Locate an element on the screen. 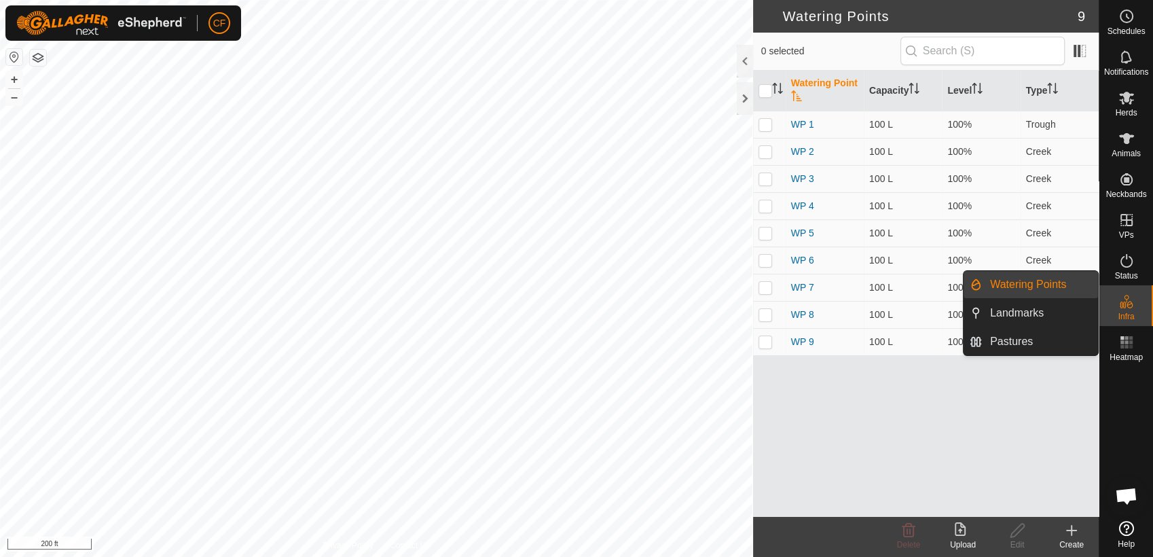  span: VPs is located at coordinates (1126, 235).